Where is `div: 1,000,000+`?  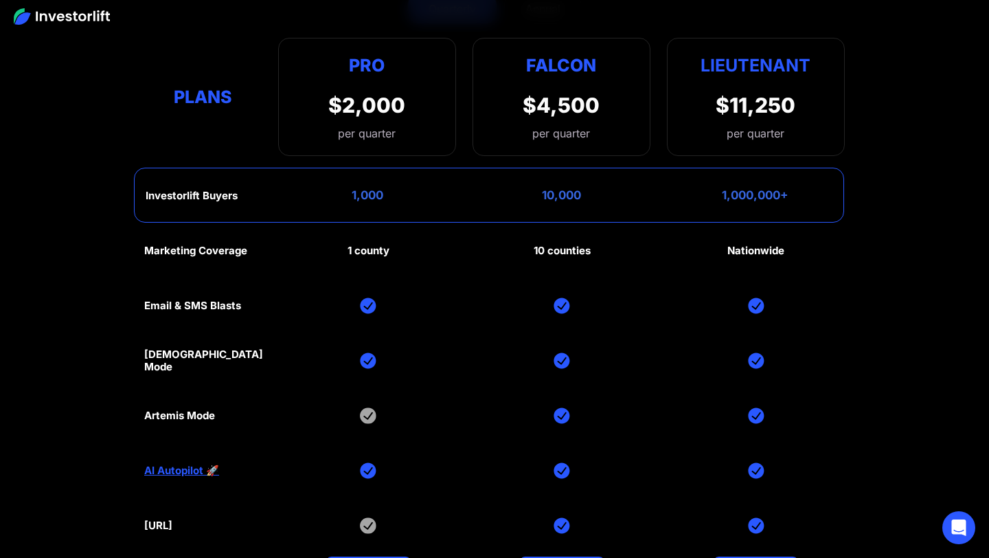 div: 1,000,000+ is located at coordinates (755, 195).